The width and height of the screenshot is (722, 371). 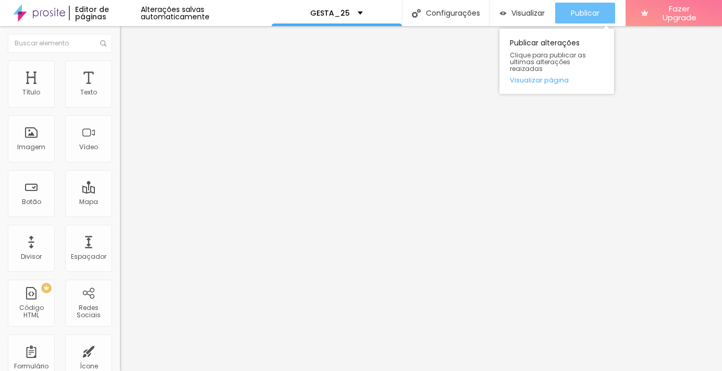 I want to click on button: Publicar, so click(x=585, y=13).